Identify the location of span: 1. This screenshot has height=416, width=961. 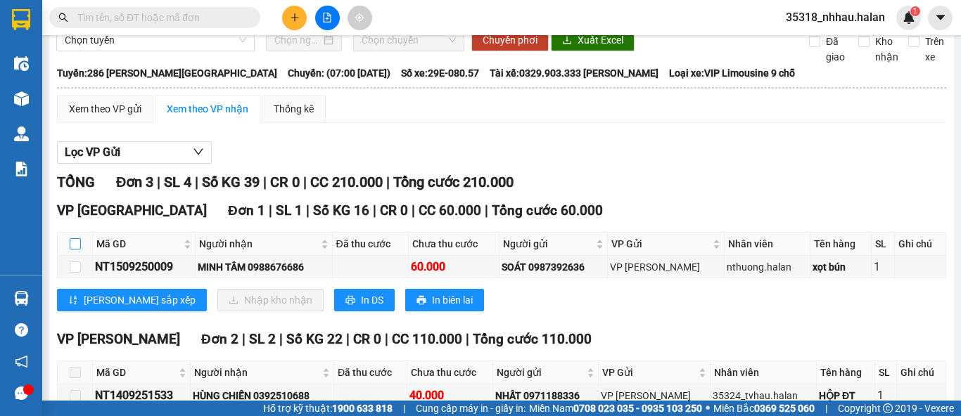
(914, 11).